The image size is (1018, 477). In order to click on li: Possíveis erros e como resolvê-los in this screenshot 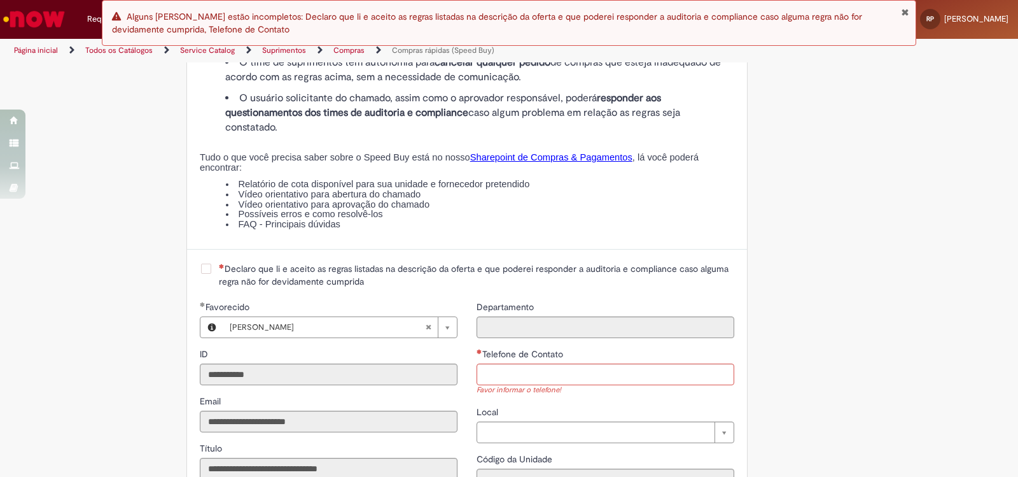, I will do `click(480, 214)`.